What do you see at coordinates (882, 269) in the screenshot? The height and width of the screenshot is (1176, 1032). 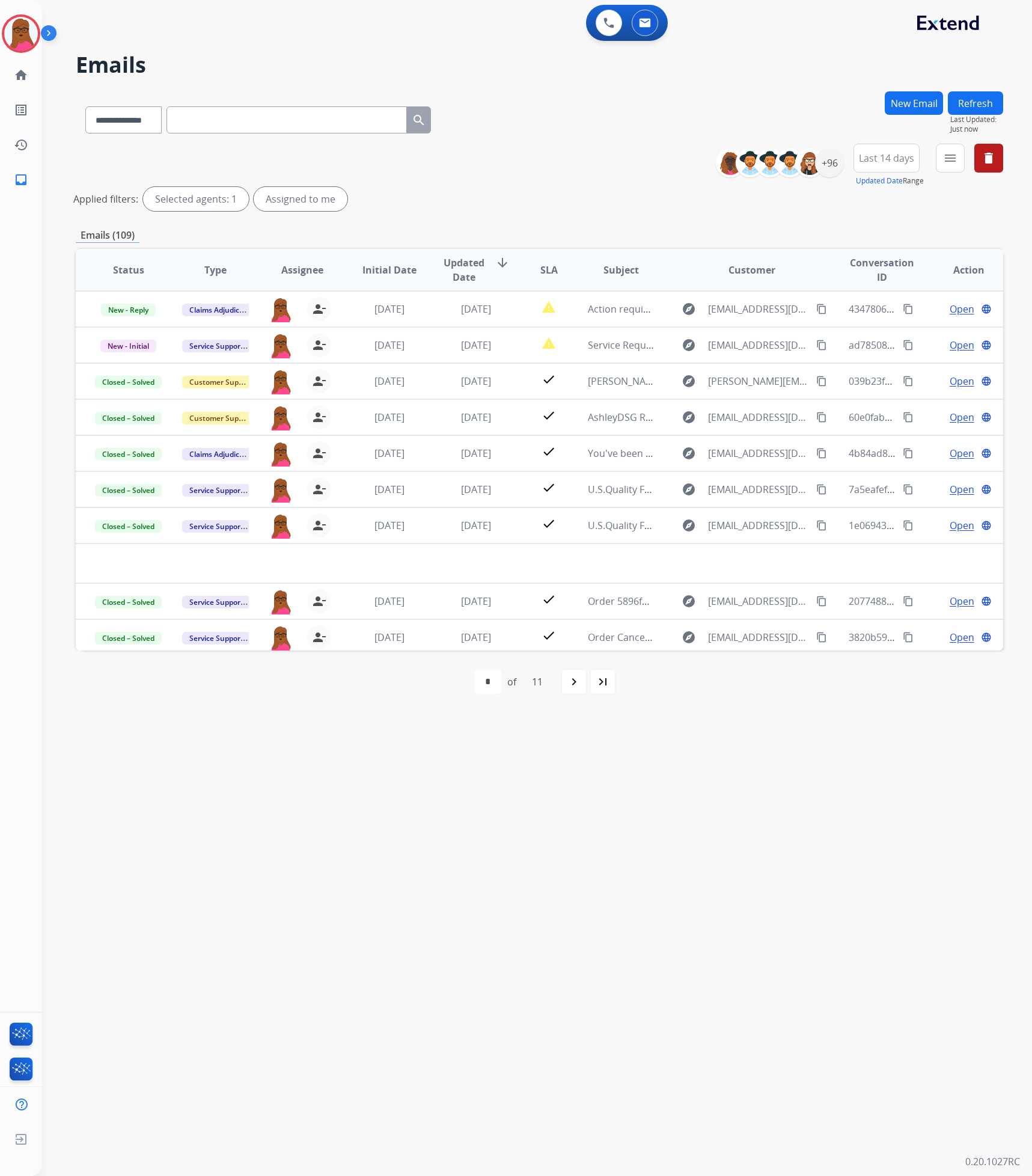 I see `span: Conversation ID` at bounding box center [882, 269].